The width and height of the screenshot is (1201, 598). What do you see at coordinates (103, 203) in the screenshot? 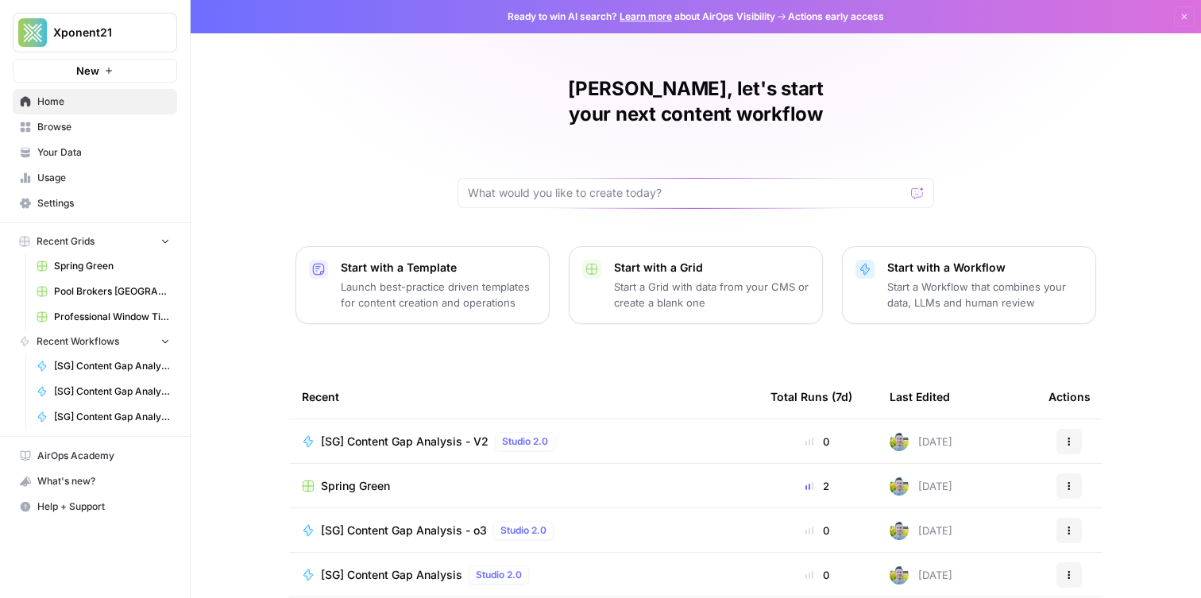
I see `span: Settings` at bounding box center [103, 203].